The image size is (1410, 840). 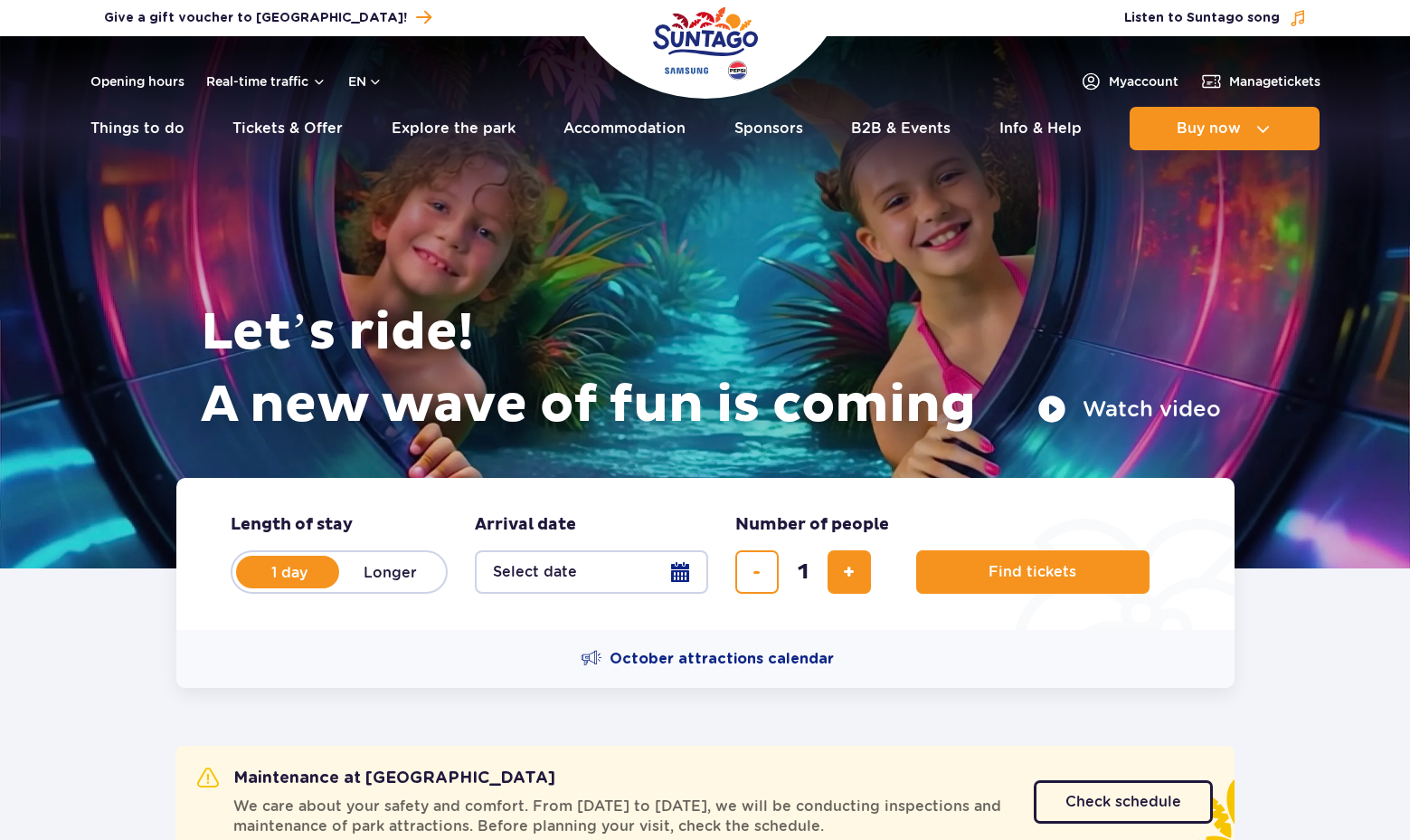 I want to click on span: Arrival date, so click(x=525, y=525).